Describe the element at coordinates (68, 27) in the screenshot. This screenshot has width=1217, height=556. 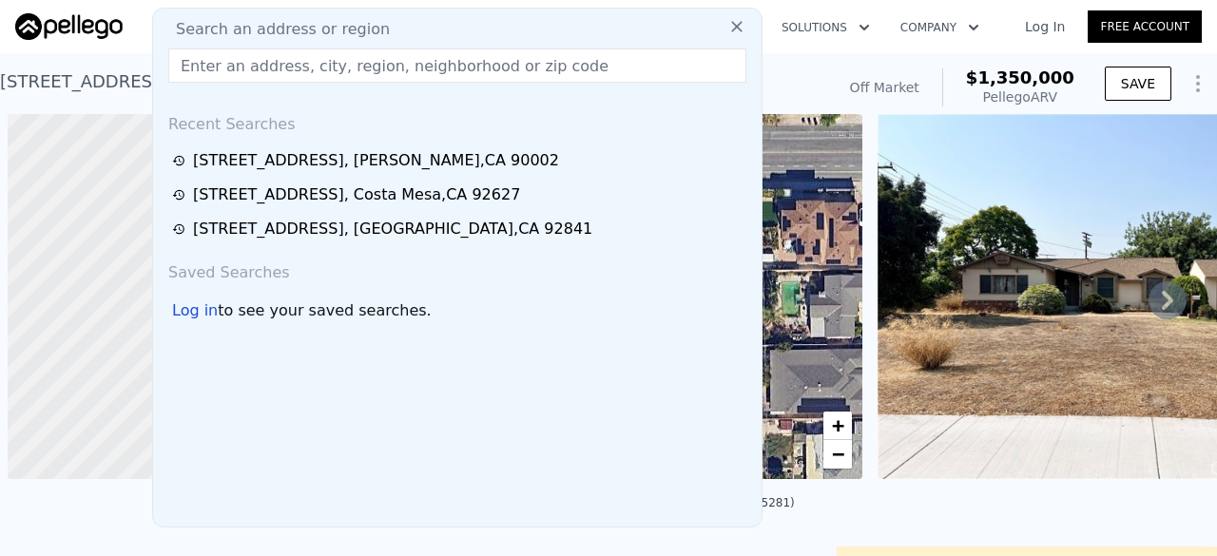
I see `img: Pellego` at that location.